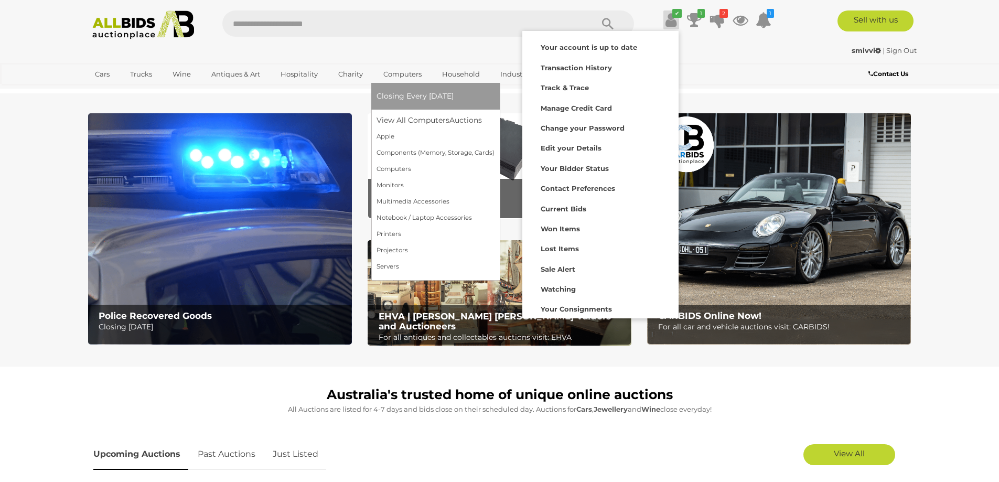  What do you see at coordinates (849, 453) in the screenshot?
I see `span: View All` at bounding box center [849, 453].